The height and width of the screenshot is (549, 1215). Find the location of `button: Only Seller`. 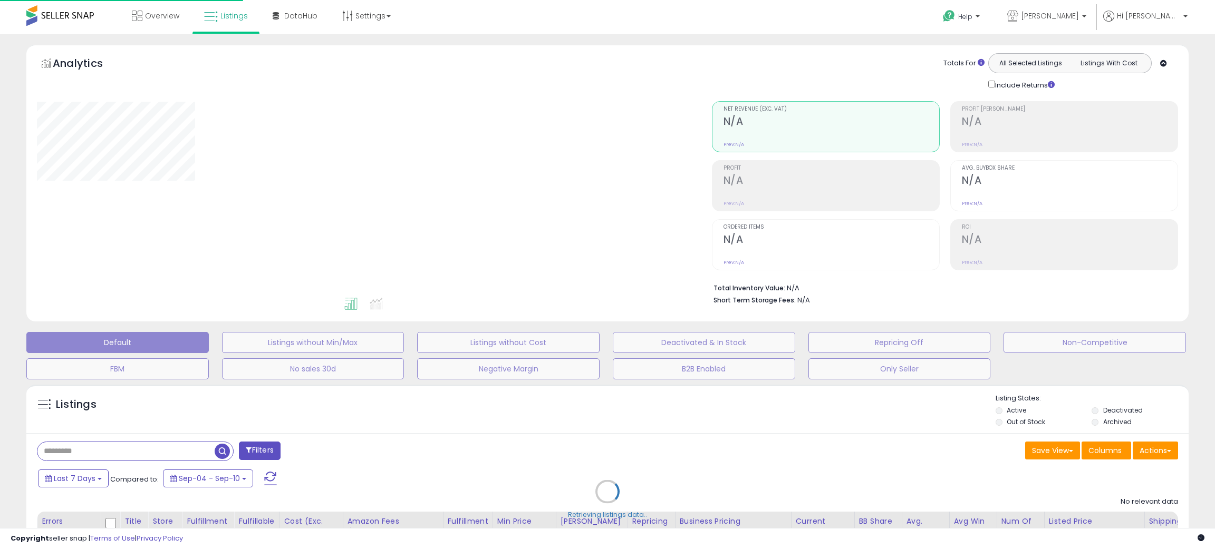

button: Only Seller is located at coordinates (899, 369).